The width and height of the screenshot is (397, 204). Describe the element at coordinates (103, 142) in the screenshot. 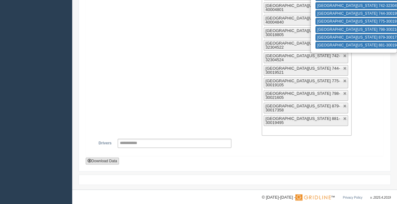

I see `label: Drivers` at that location.